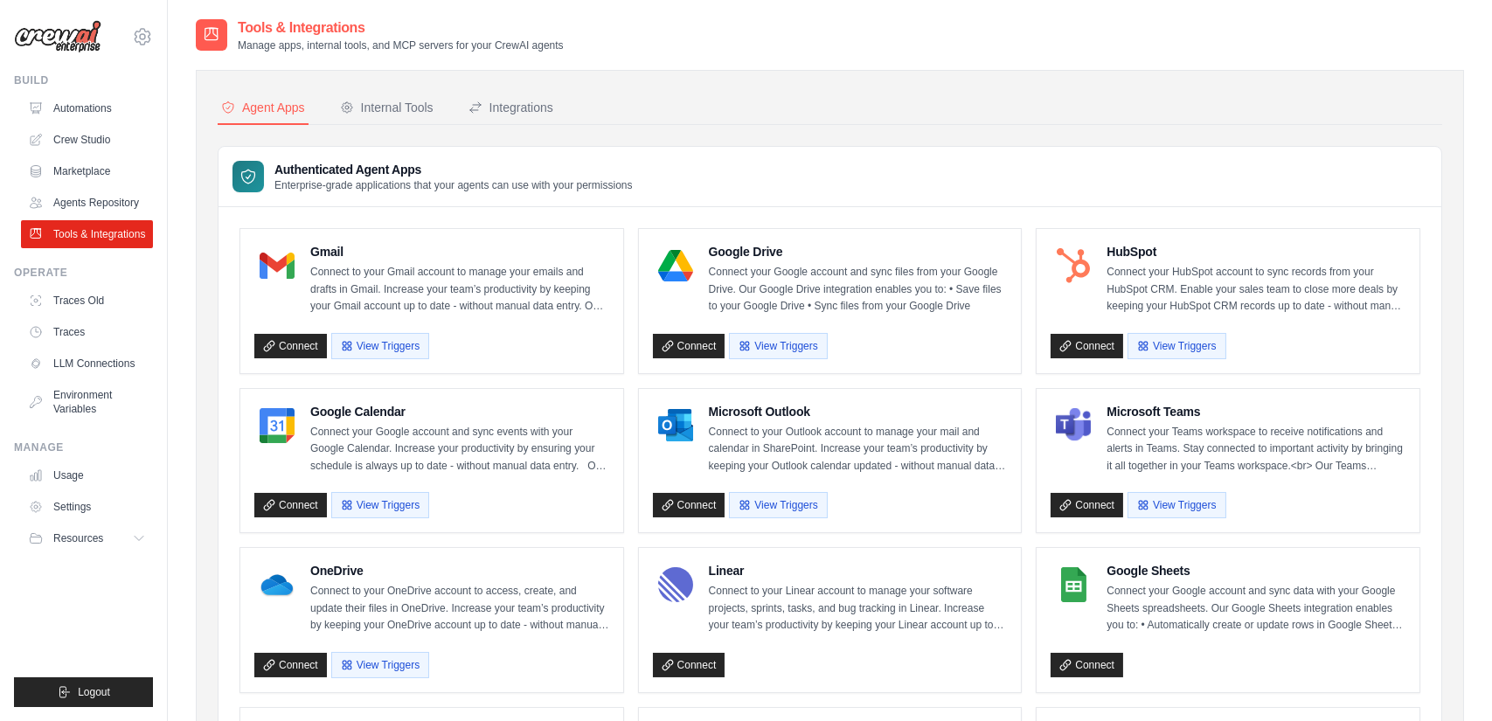 This screenshot has width=1492, height=721. I want to click on h4: Google Calendar, so click(460, 412).